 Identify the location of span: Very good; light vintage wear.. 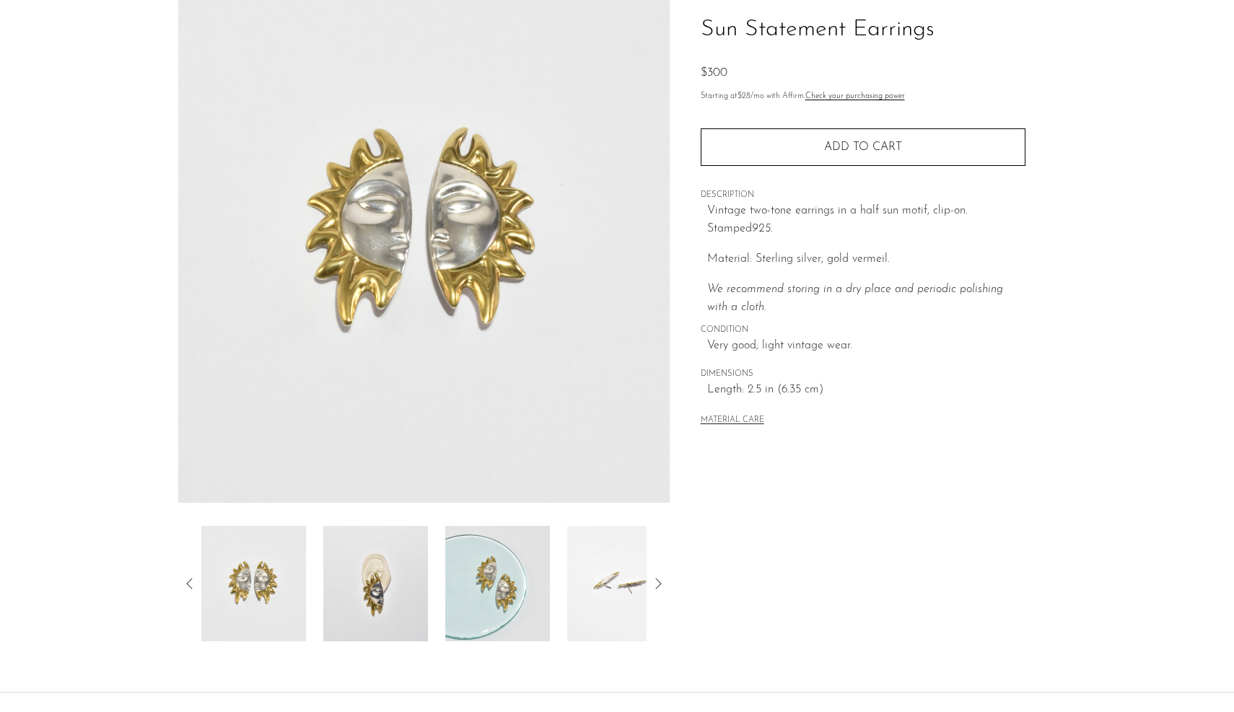
(866, 346).